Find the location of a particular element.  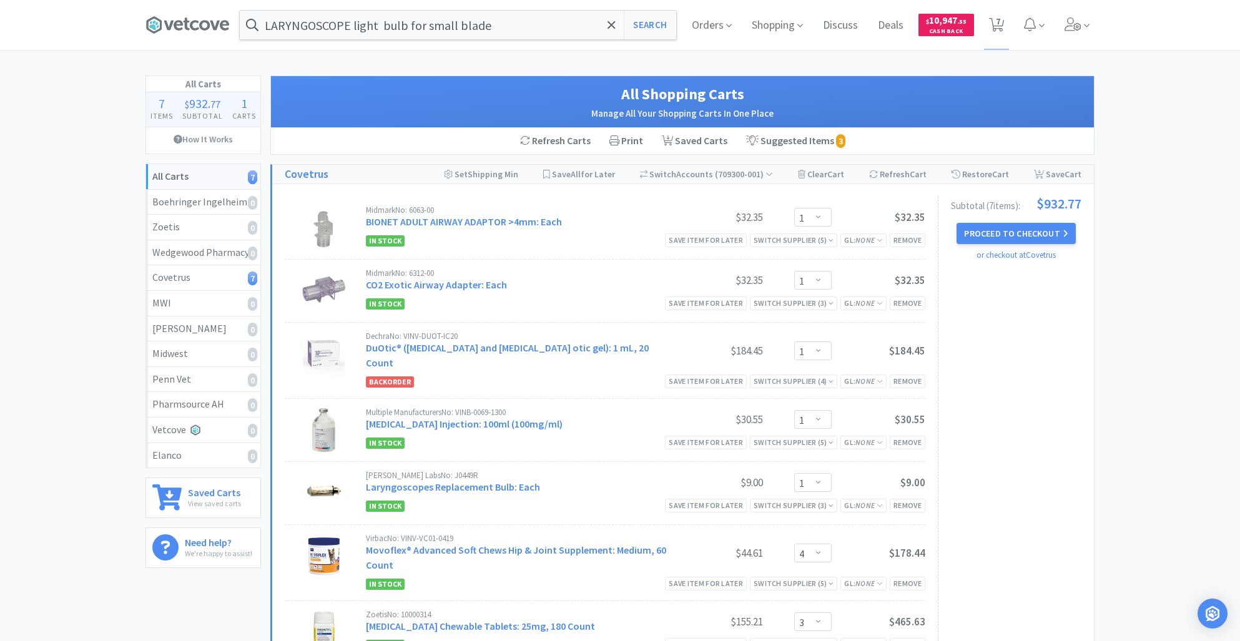

div: Vetcove is located at coordinates (203, 430).